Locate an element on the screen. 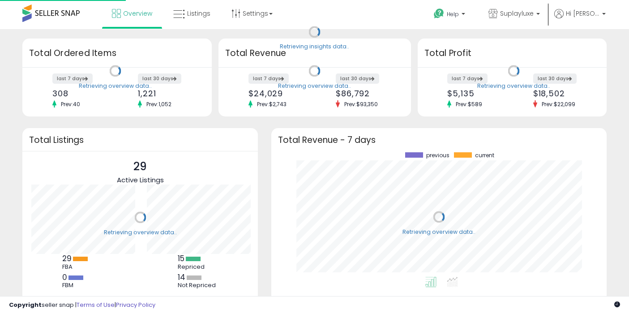 The width and height of the screenshot is (629, 314). span: Overview is located at coordinates (137, 13).